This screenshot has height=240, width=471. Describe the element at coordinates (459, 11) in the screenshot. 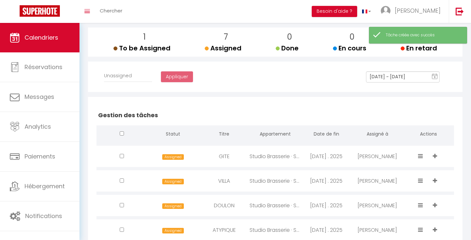

I see `img: logout` at that location.